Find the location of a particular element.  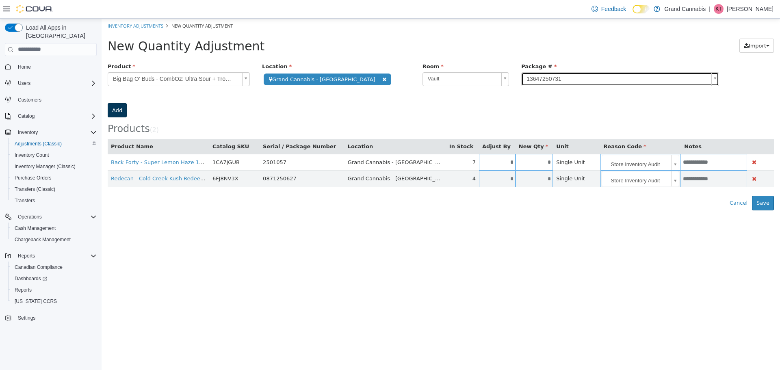

button: Adjust By is located at coordinates (396, 128).